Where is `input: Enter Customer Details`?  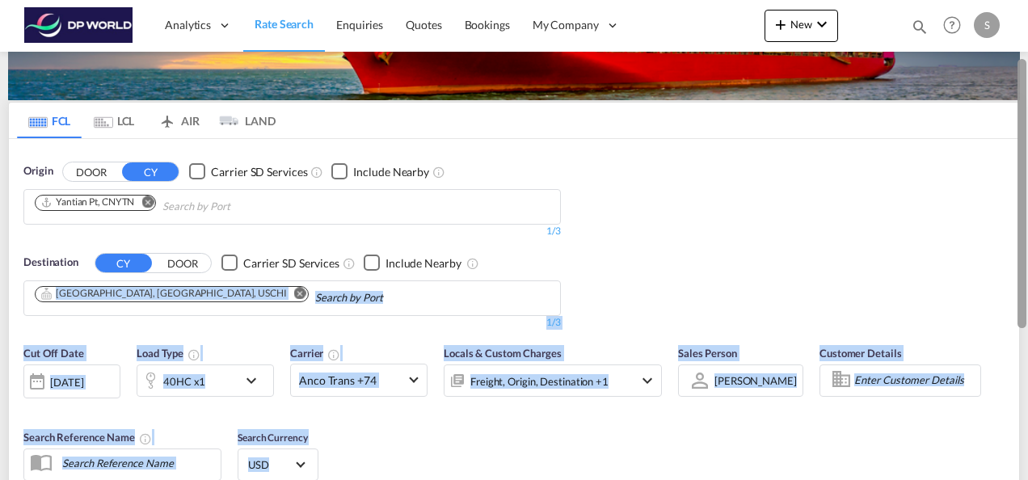 input: Enter Customer Details is located at coordinates (915, 381).